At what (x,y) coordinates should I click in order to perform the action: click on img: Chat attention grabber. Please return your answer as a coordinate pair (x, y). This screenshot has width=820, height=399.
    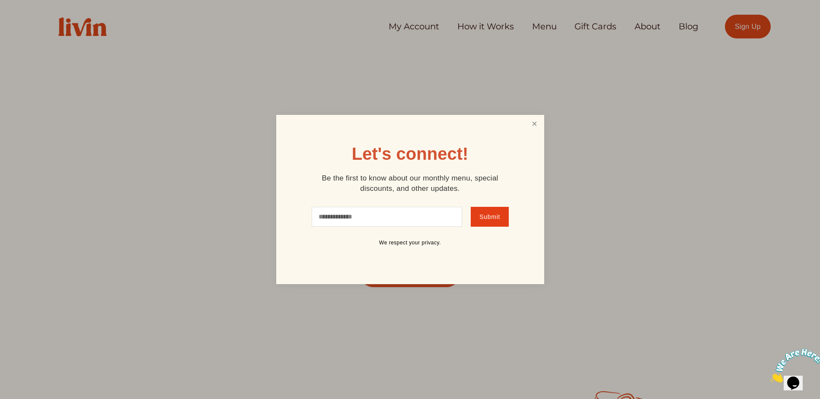
    Looking at the image, I should click on (30, 20).